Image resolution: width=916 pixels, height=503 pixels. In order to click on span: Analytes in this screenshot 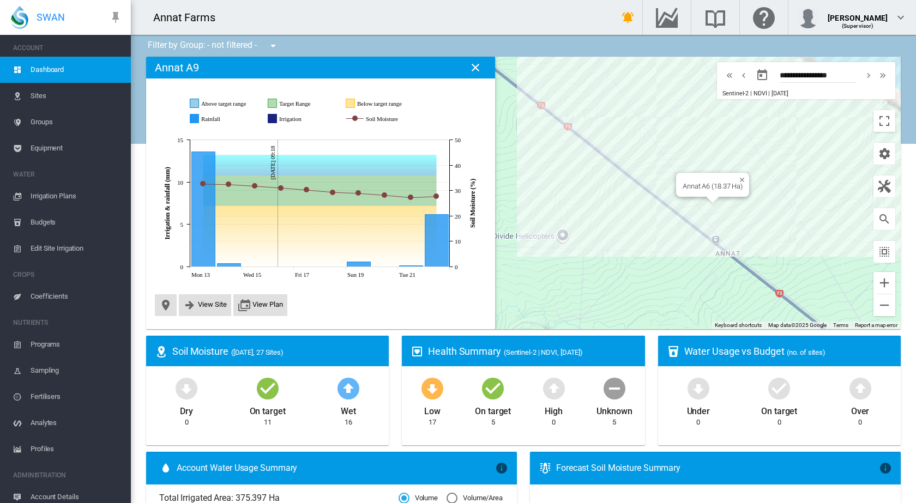, I will do `click(76, 423)`.